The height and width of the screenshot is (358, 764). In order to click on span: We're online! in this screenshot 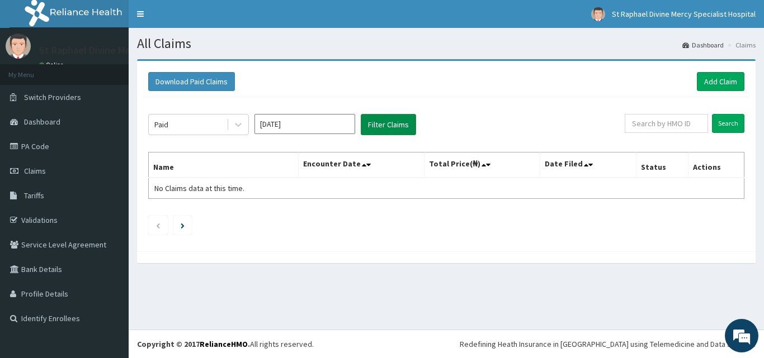, I will do `click(110, 164)`.